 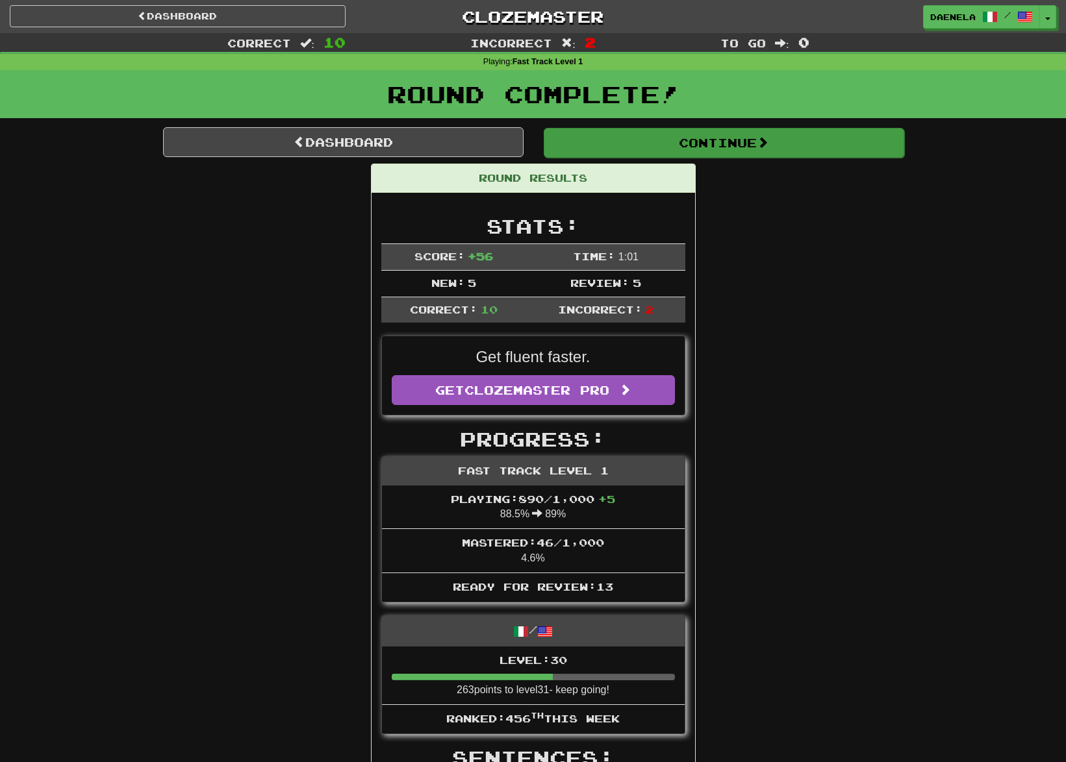 What do you see at coordinates (599, 282) in the screenshot?
I see `span: Review:` at bounding box center [599, 282].